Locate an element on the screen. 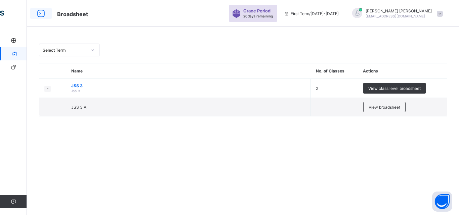 Image resolution: width=459 pixels, height=215 pixels. span: 20 days remaining is located at coordinates (258, 16).